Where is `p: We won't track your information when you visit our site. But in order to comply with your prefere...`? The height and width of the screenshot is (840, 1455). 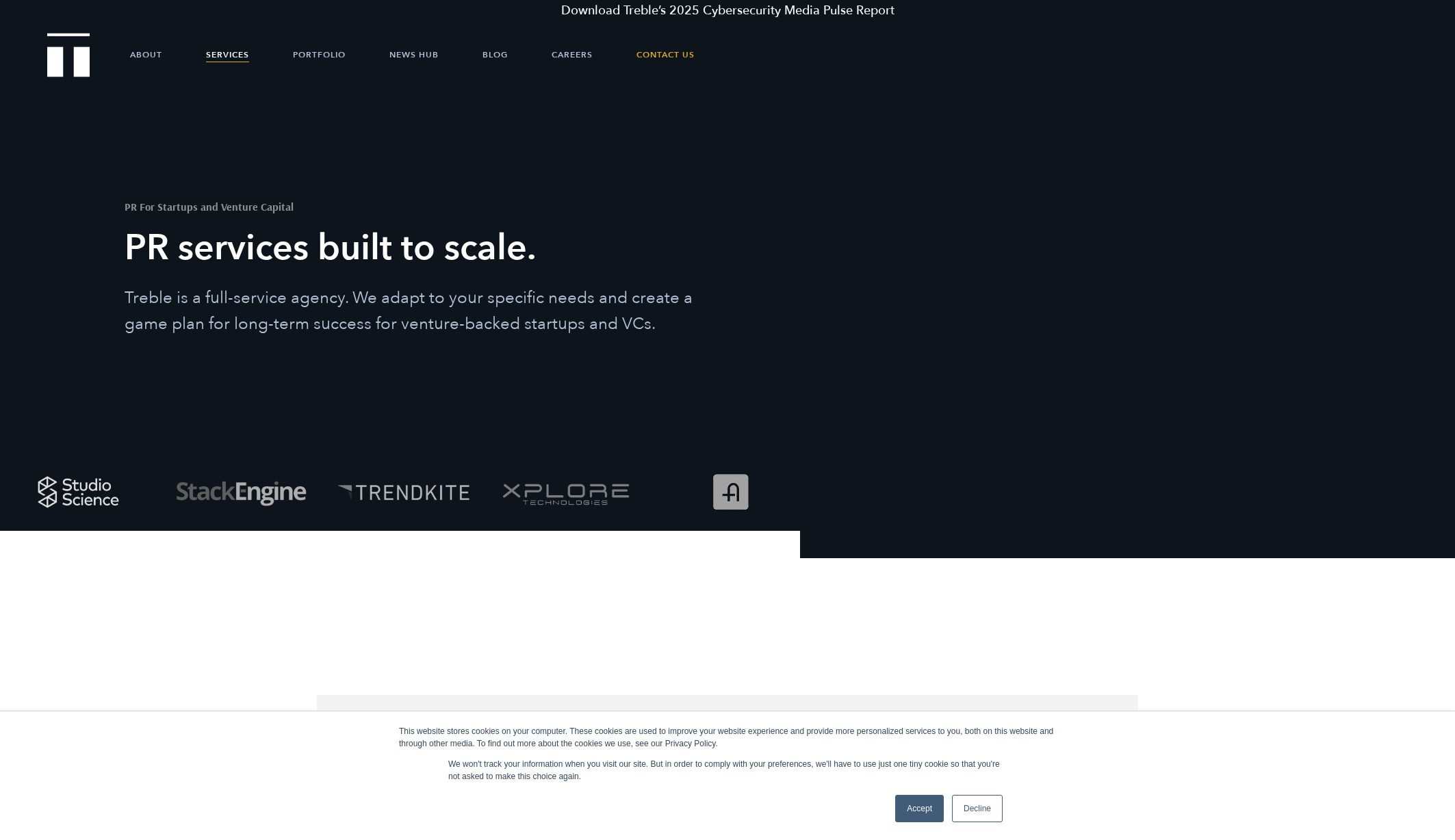
p: We won't track your information when you visit our site. But in order to comply with your prefere... is located at coordinates (728, 771).